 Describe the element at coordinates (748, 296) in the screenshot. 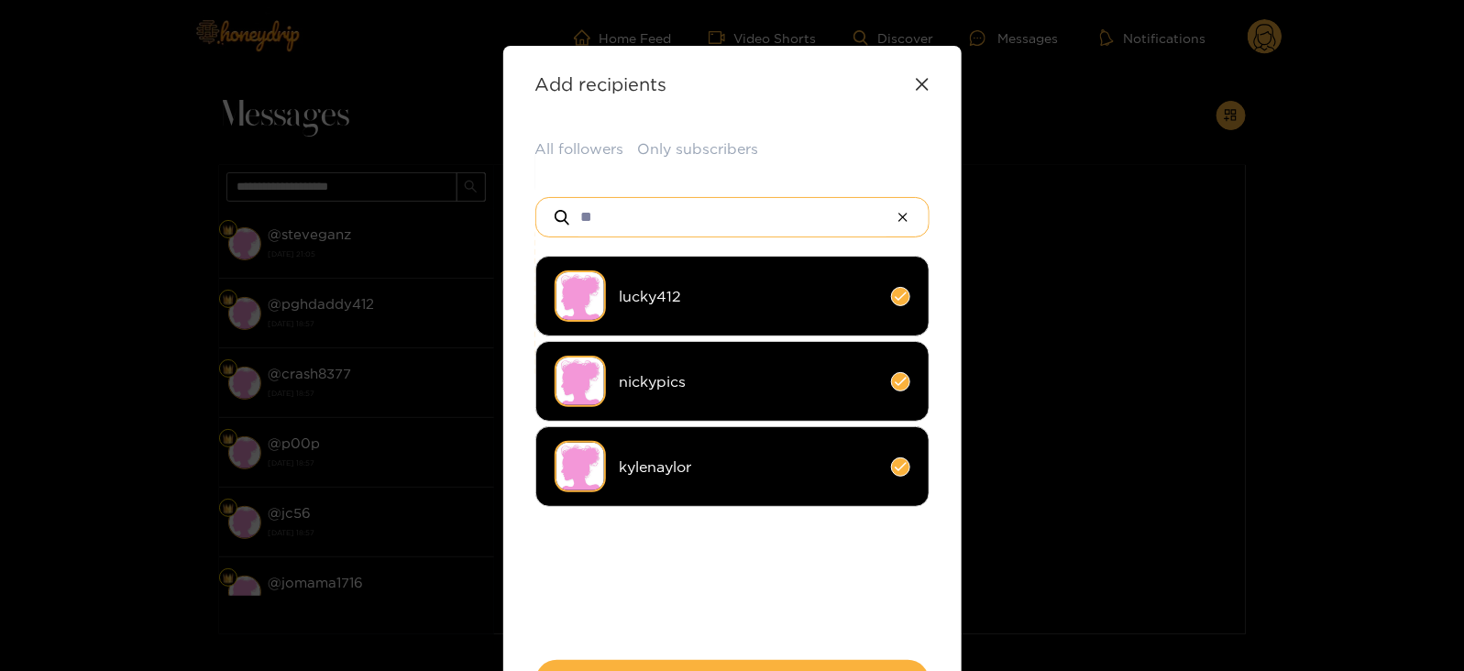

I see `span: lucky412` at that location.